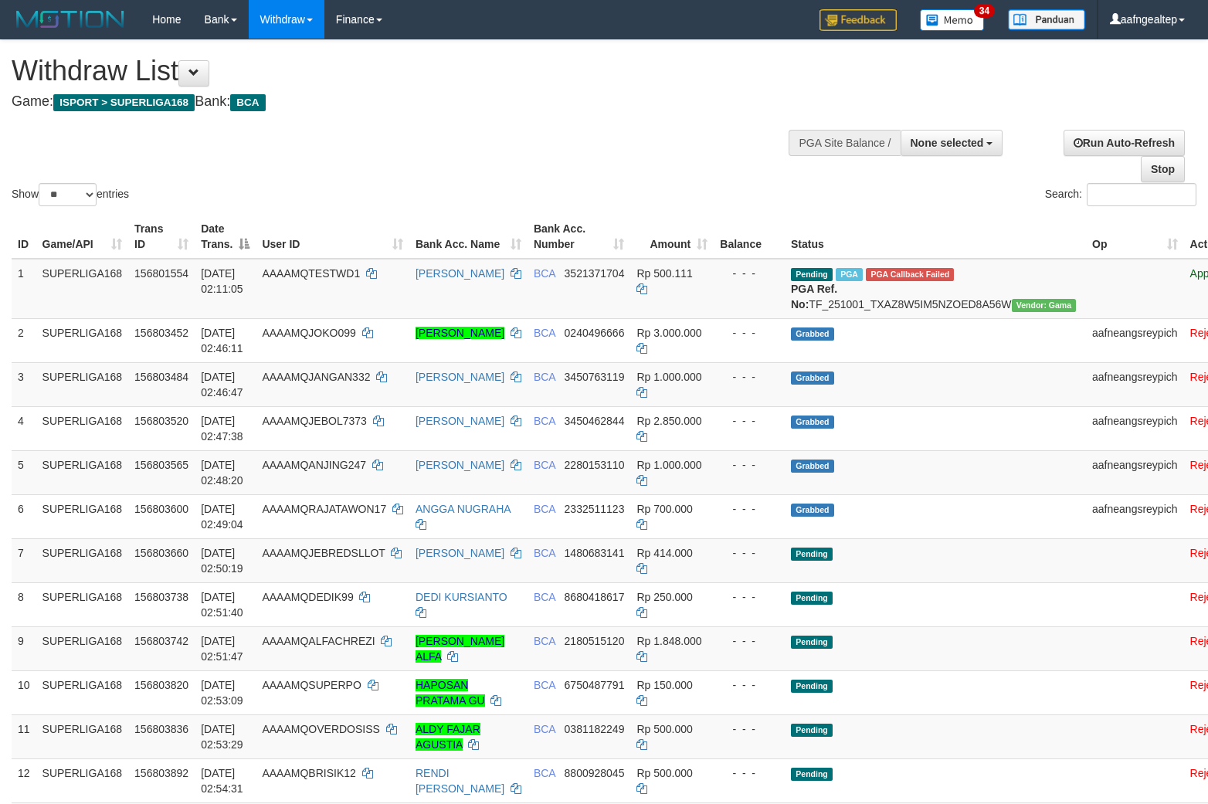 Image resolution: width=1208 pixels, height=804 pixels. I want to click on span: Rp 150.000, so click(664, 685).